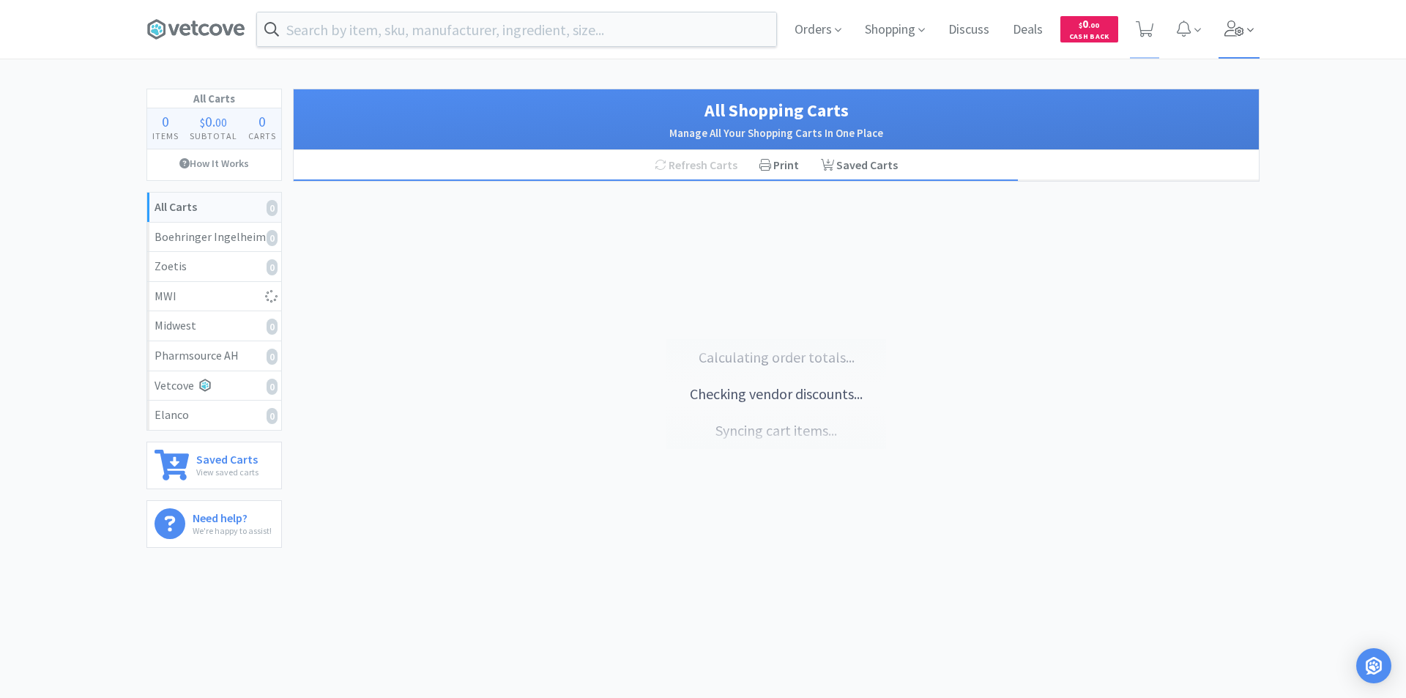  What do you see at coordinates (1373, 665) in the screenshot?
I see `div: Open Intercom Messenger` at bounding box center [1373, 665].